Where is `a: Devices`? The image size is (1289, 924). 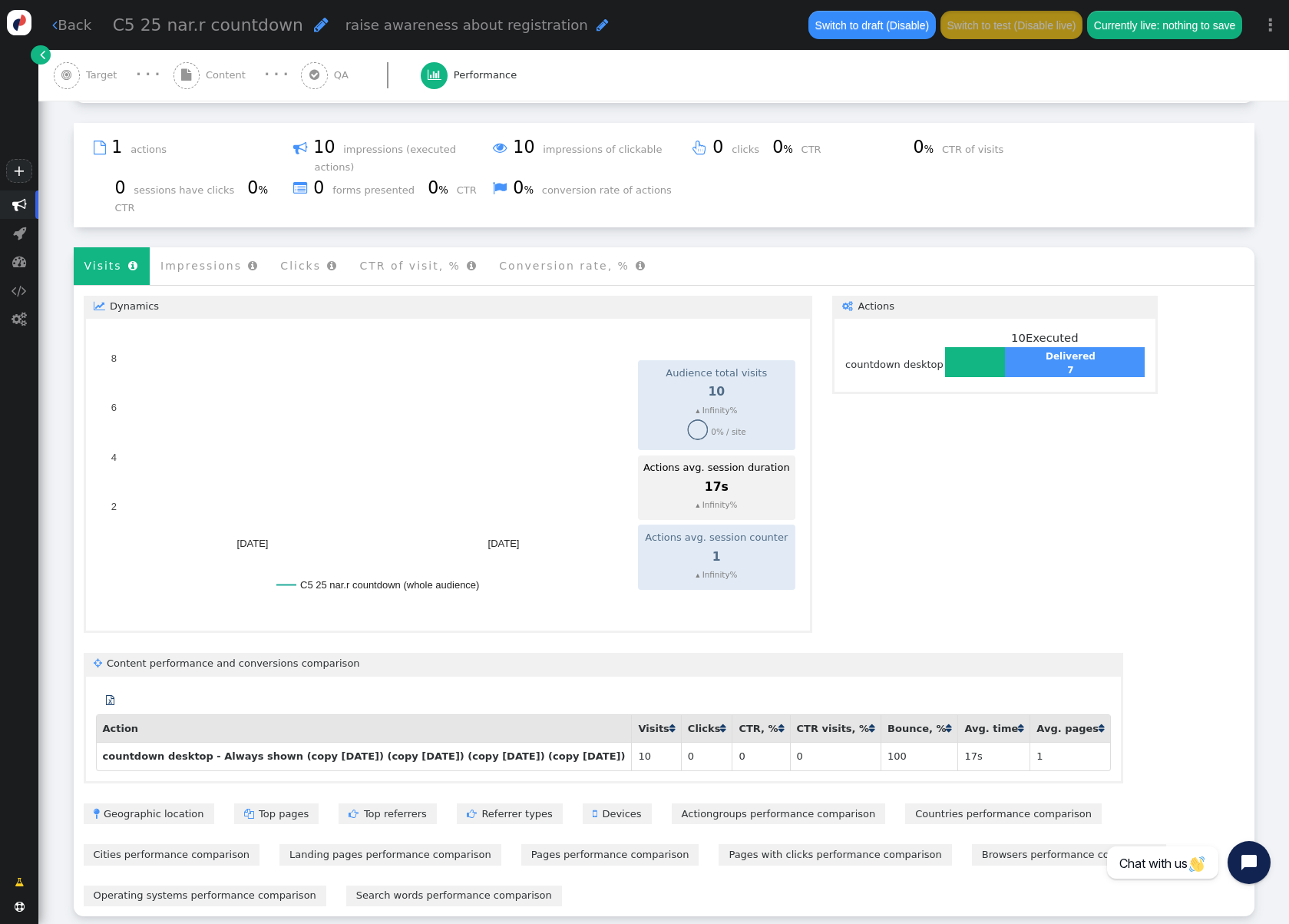
a: Devices is located at coordinates (617, 813).